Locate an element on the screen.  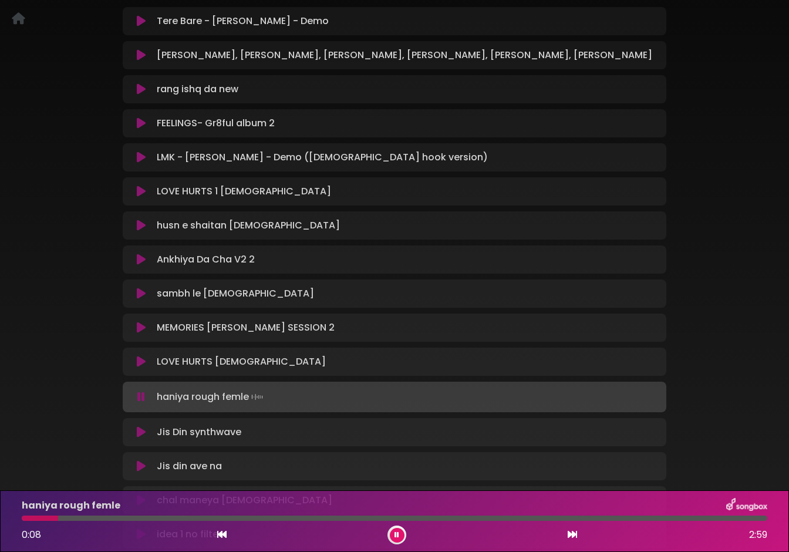
span: 2:59 is located at coordinates (758, 535).